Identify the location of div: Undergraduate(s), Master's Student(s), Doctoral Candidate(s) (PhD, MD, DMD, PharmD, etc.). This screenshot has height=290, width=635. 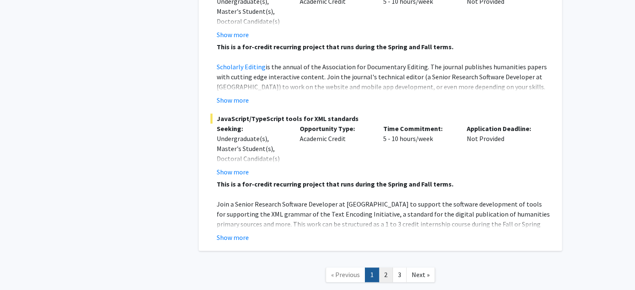
(252, 159).